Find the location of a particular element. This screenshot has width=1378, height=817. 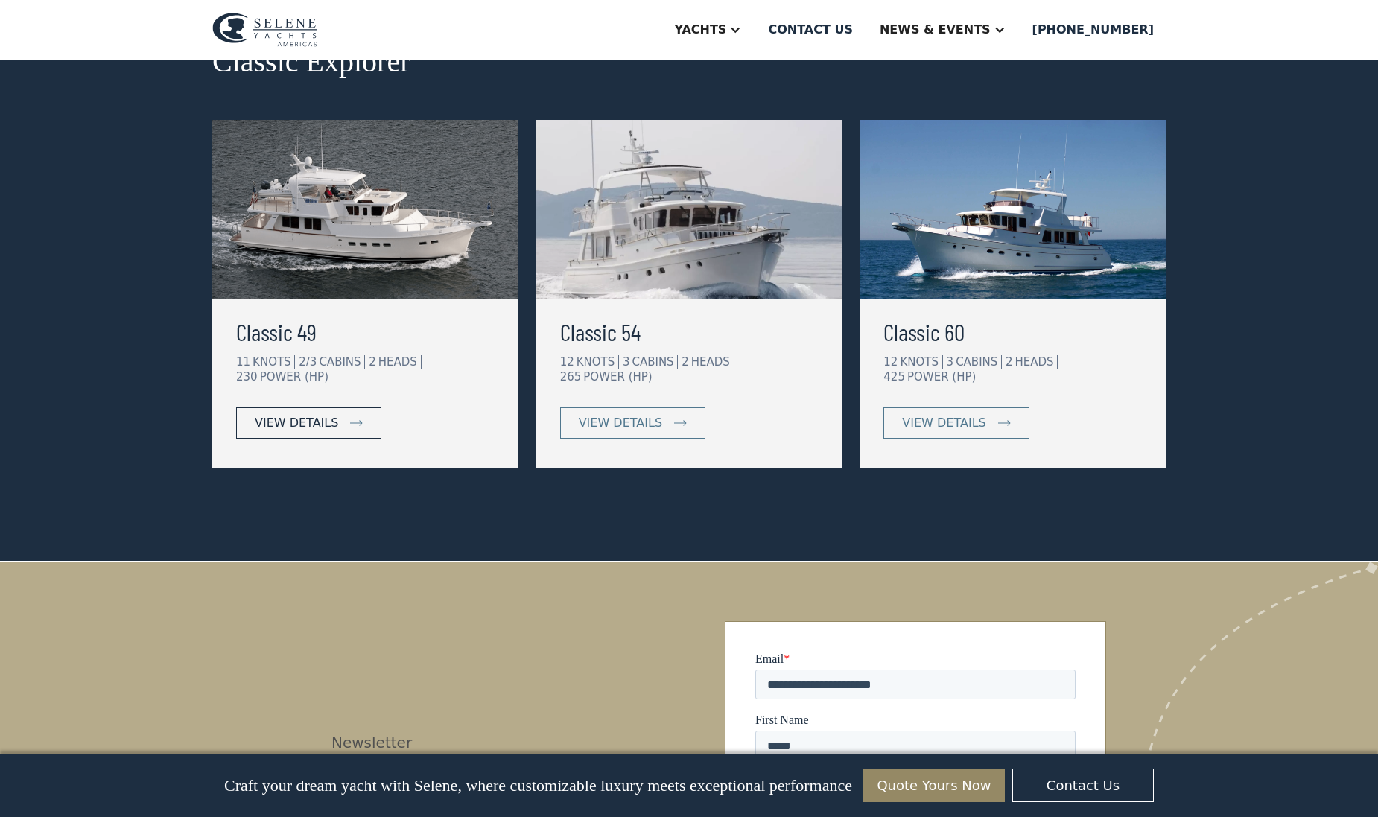

div: 425 is located at coordinates (894, 377).